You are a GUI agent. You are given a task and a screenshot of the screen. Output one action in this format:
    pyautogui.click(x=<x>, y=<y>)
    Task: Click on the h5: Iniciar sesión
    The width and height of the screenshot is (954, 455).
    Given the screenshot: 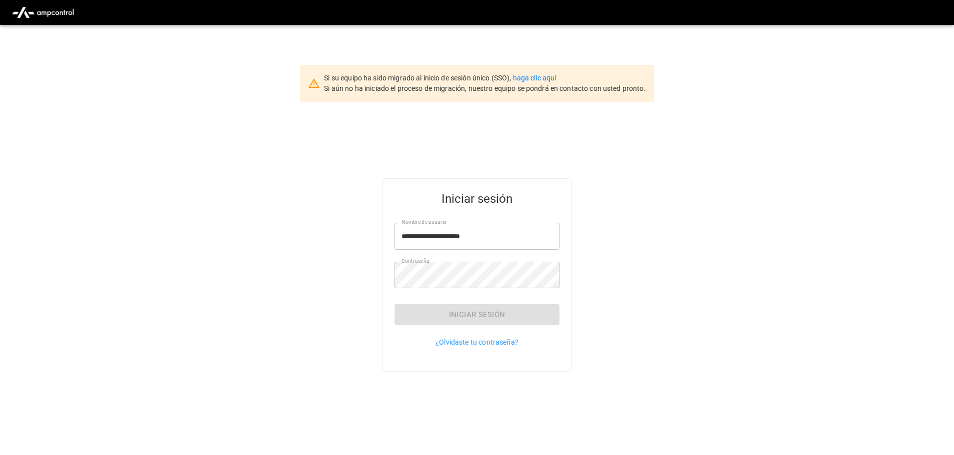 What is the action you would take?
    pyautogui.click(x=477, y=199)
    